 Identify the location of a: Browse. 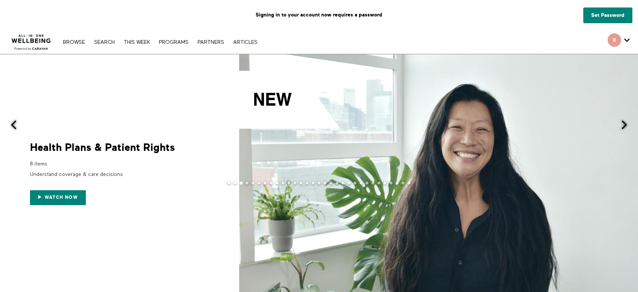
(74, 42).